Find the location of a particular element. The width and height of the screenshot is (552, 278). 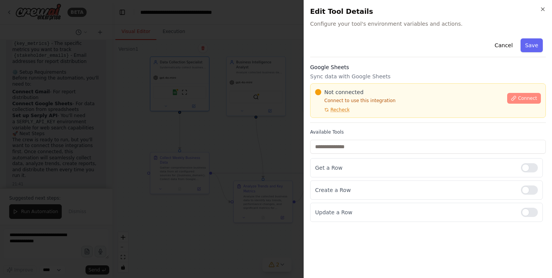

p: Connect to use this integration is located at coordinates (409, 100).